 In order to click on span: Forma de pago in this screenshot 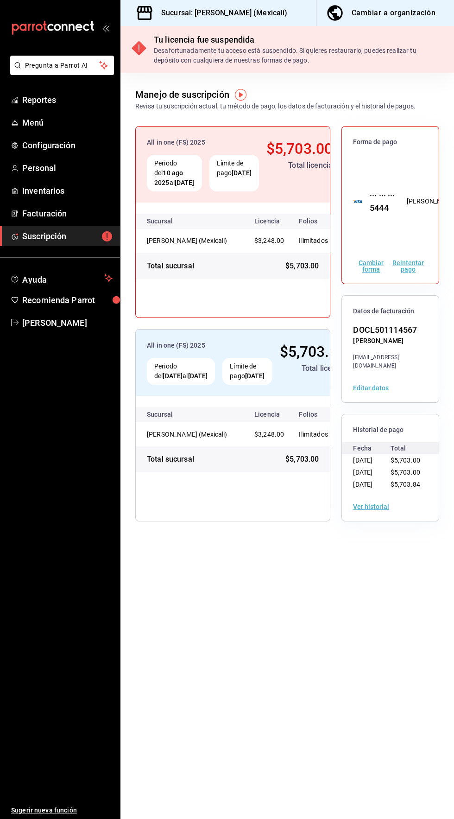, I will do `click(390, 142)`.